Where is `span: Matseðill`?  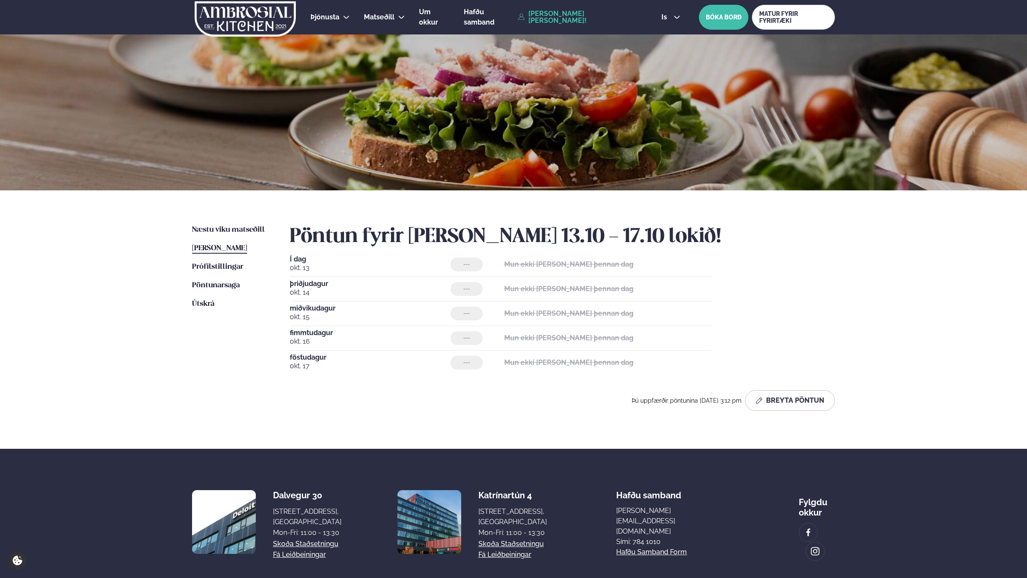 span: Matseðill is located at coordinates (379, 17).